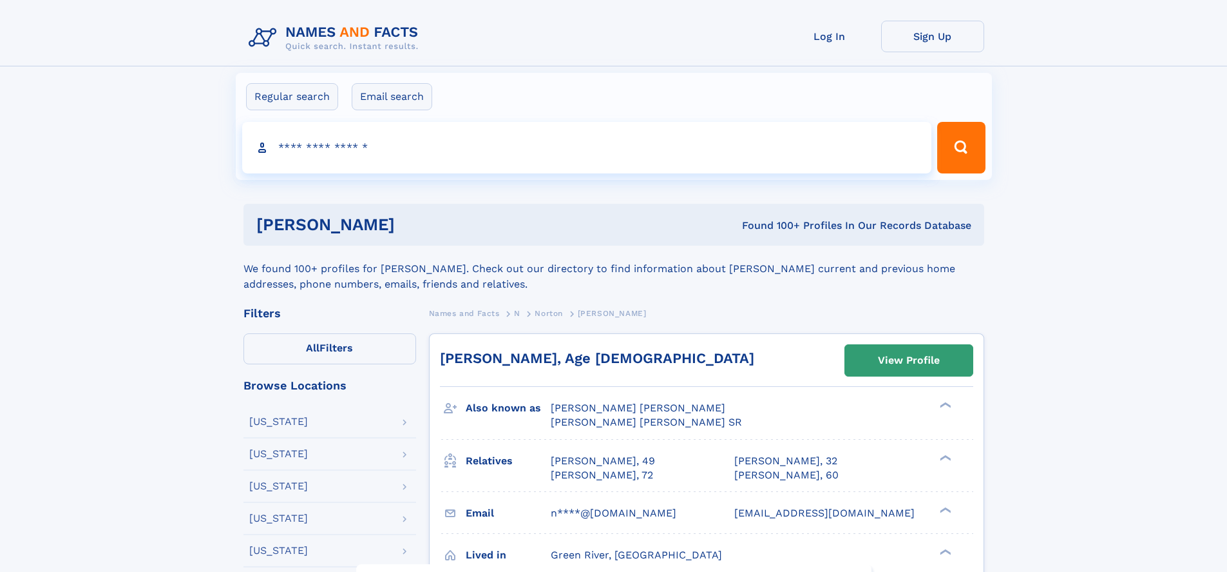 This screenshot has height=572, width=1227. I want to click on img: Logo Names and Facts, so click(336, 38).